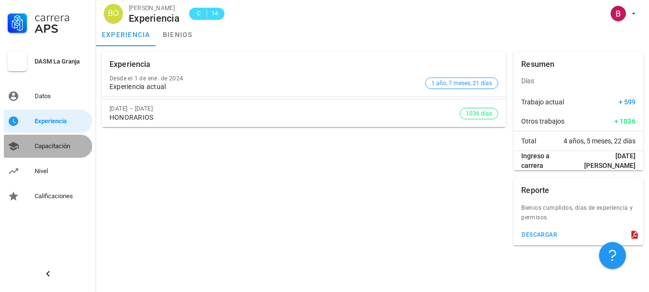  I want to click on div: descargar, so click(539, 235).